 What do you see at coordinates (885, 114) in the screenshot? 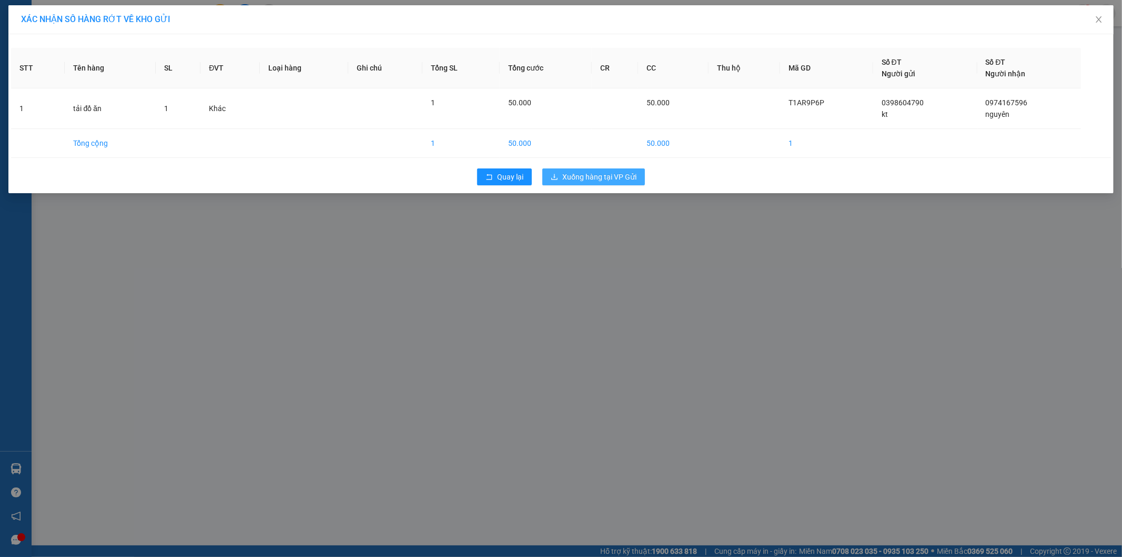
I see `span: kt` at bounding box center [885, 114].